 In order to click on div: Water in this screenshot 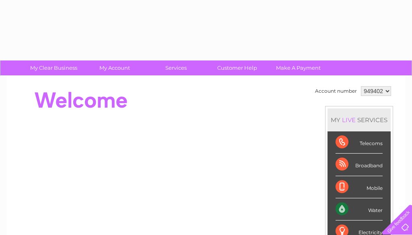, I will do `click(359, 209)`.